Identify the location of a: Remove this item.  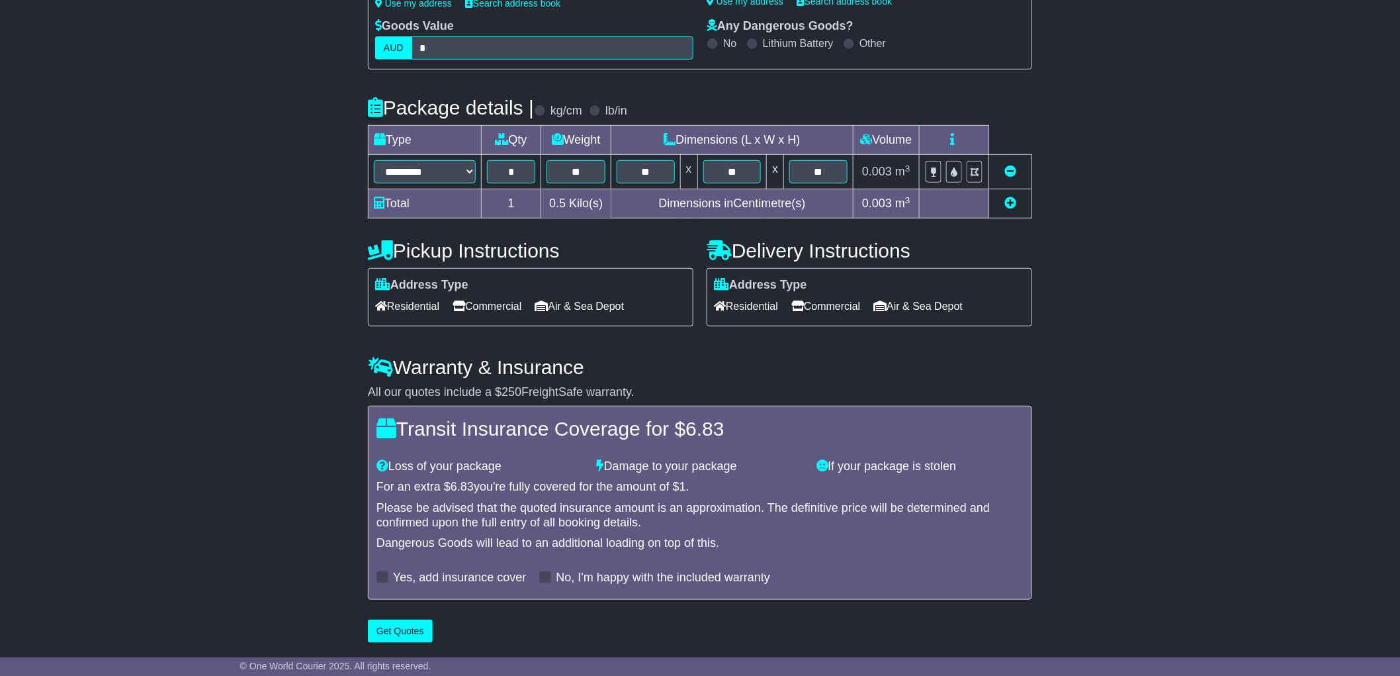
(1011, 171).